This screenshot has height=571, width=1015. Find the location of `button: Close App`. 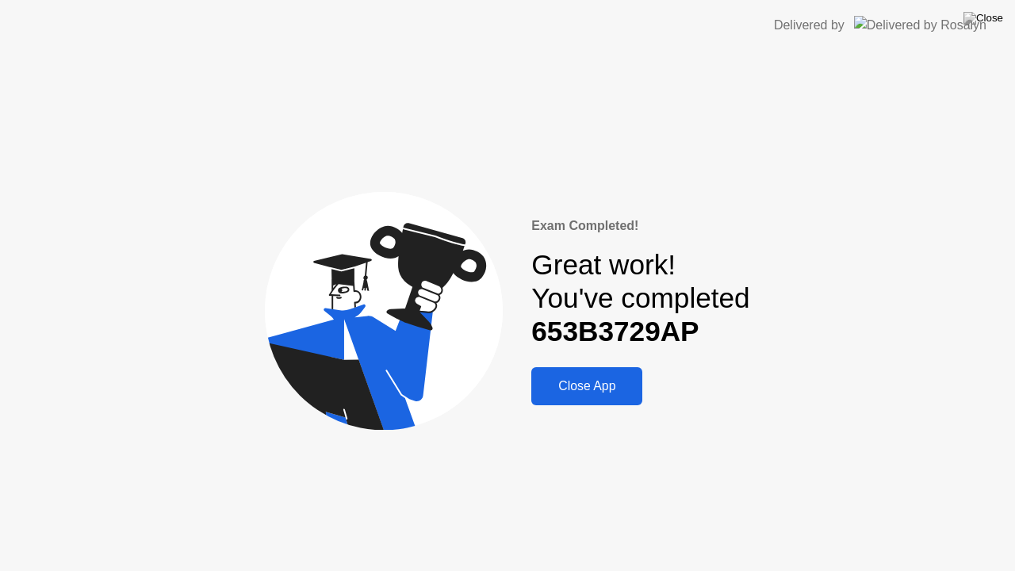

button: Close App is located at coordinates (587, 386).